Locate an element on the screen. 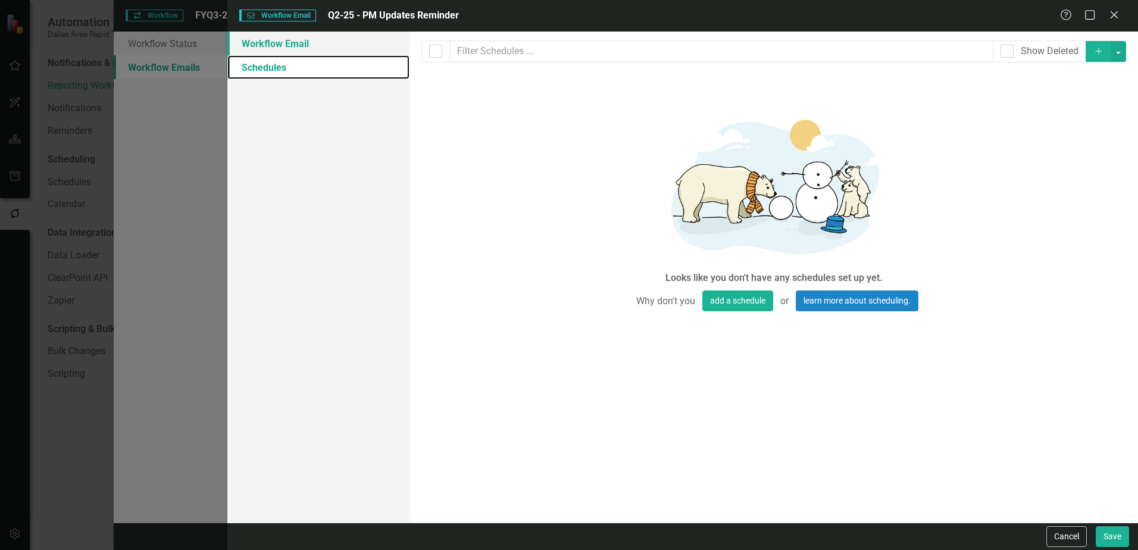 This screenshot has width=1138, height=550. img: Getting started is located at coordinates (774, 185).